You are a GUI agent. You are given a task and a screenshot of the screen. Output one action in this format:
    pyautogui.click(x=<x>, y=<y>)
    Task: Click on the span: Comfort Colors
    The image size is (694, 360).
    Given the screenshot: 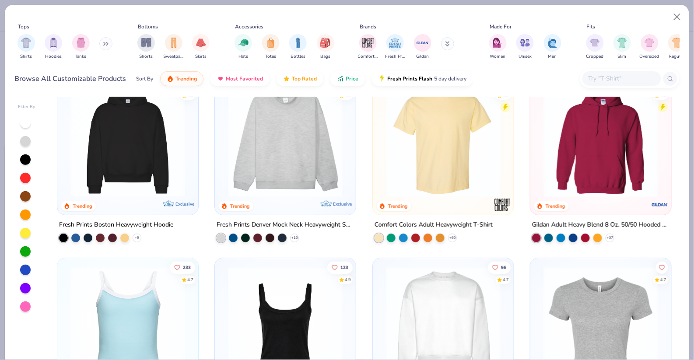 What is the action you would take?
    pyautogui.click(x=368, y=56)
    